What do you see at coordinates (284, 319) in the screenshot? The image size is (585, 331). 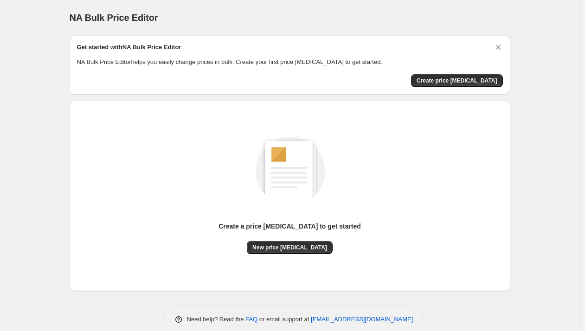 I see `span: or email support at` at bounding box center [284, 319].